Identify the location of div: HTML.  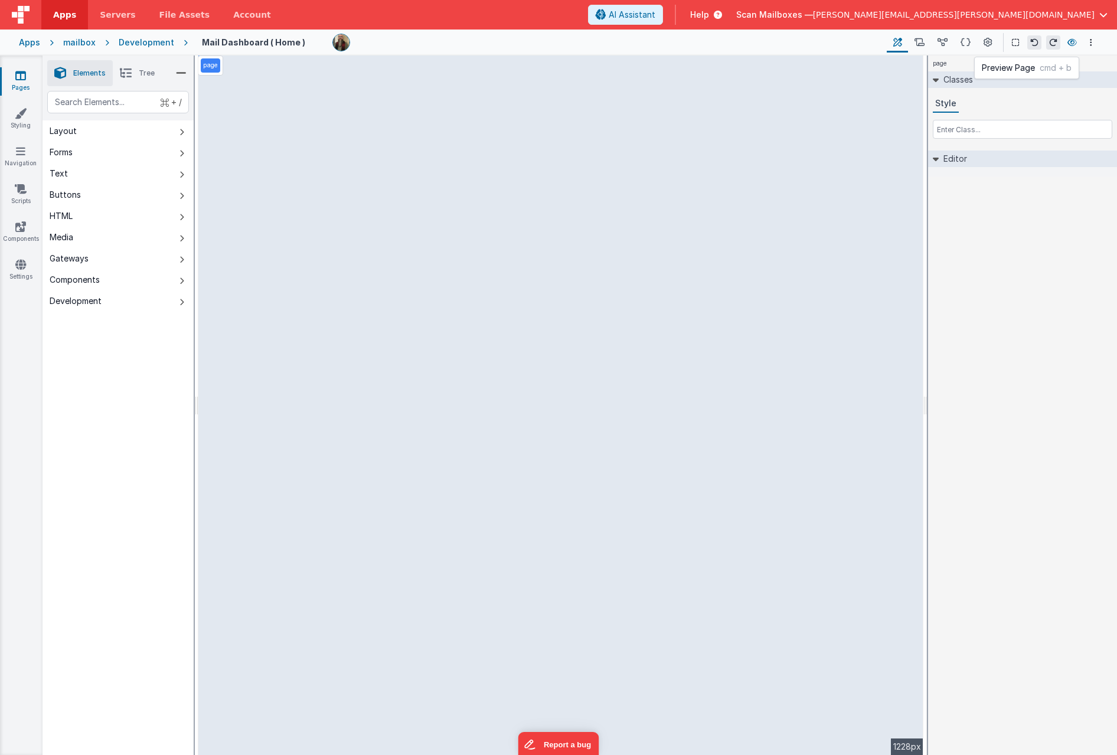
(61, 216).